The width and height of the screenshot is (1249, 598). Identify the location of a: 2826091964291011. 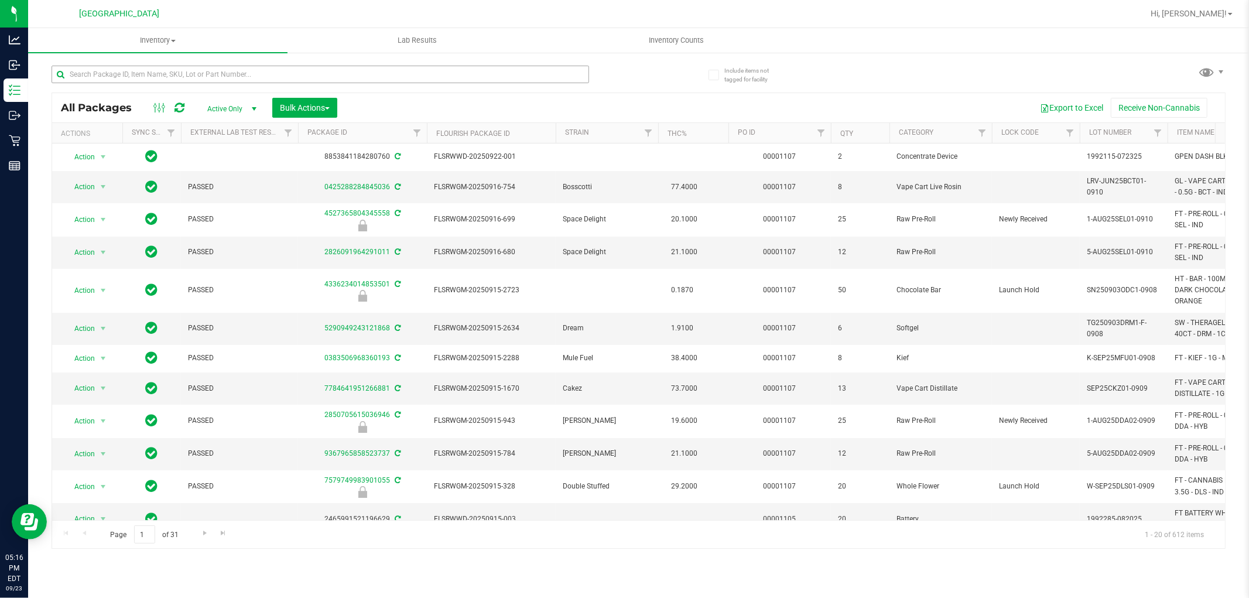
(357, 252).